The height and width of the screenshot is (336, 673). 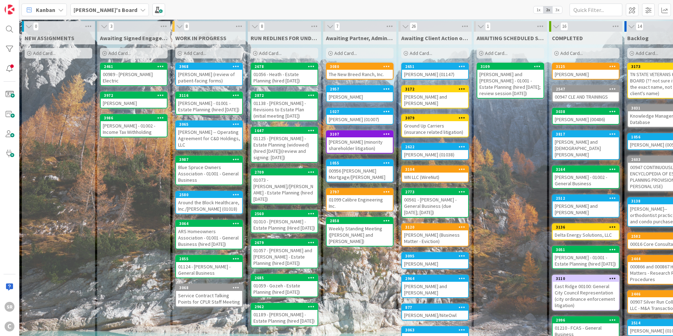 I want to click on div: 3987, so click(x=209, y=160).